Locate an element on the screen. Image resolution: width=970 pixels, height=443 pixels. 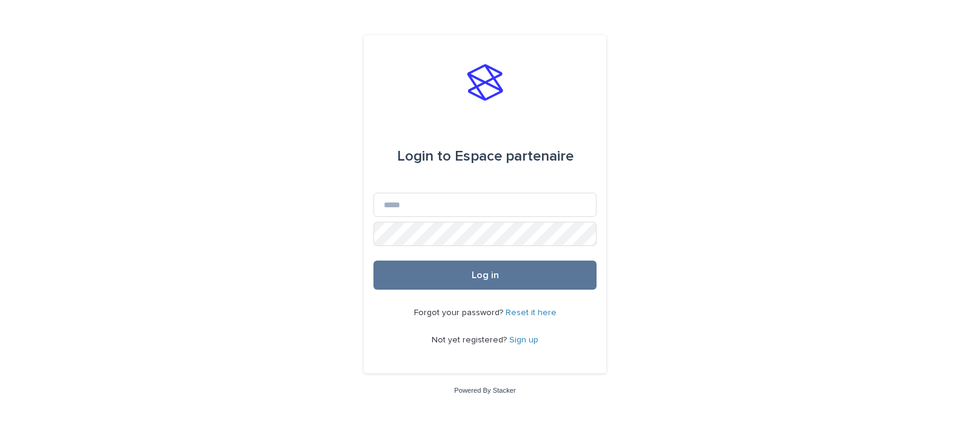
img: stacker-logo-s-only.png is located at coordinates (485, 82).